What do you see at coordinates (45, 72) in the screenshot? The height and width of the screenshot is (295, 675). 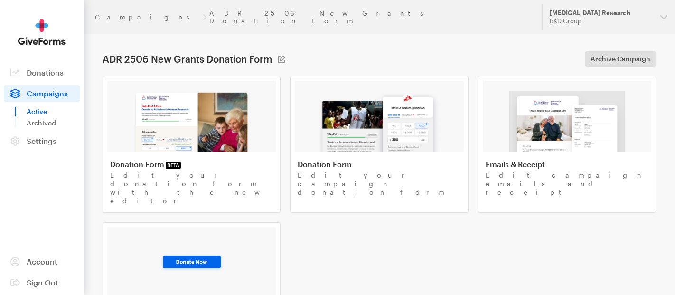 I see `span: Donations` at bounding box center [45, 72].